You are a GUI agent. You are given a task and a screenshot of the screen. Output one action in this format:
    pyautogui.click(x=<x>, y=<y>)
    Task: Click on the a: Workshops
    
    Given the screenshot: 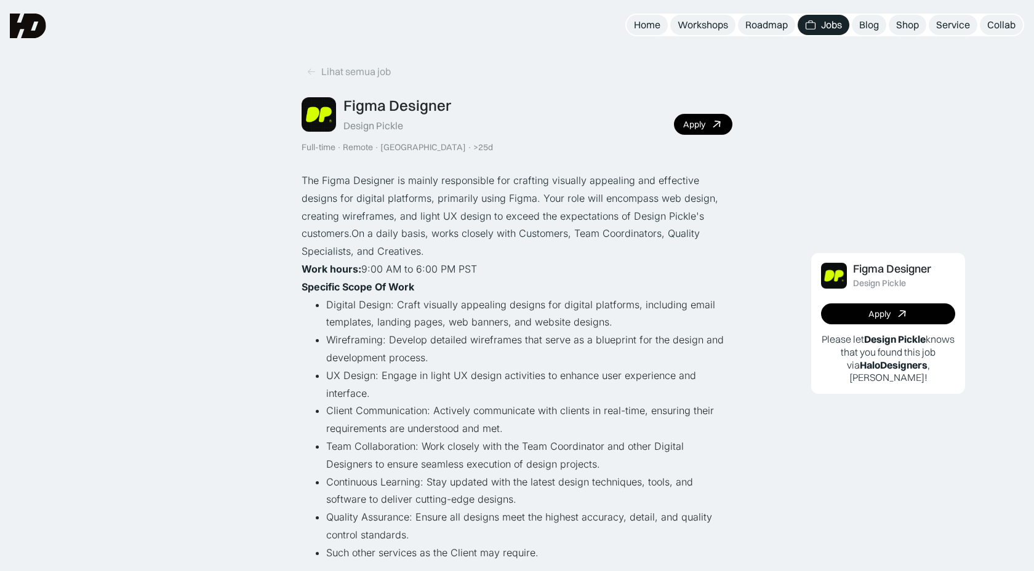 What is the action you would take?
    pyautogui.click(x=703, y=25)
    